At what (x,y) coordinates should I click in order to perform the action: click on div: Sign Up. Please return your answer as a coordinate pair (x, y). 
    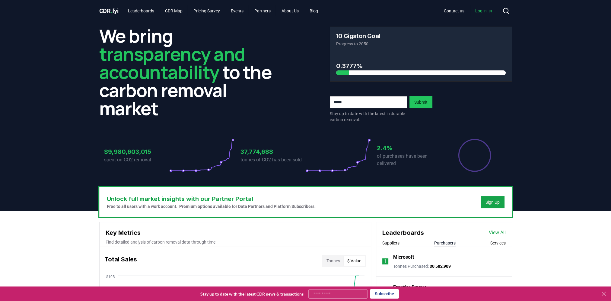
    Looking at the image, I should click on (493, 202).